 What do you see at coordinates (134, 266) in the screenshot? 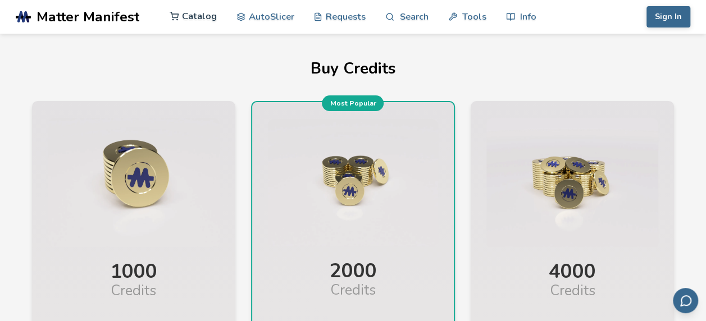
I see `div: 1000` at bounding box center [134, 266].